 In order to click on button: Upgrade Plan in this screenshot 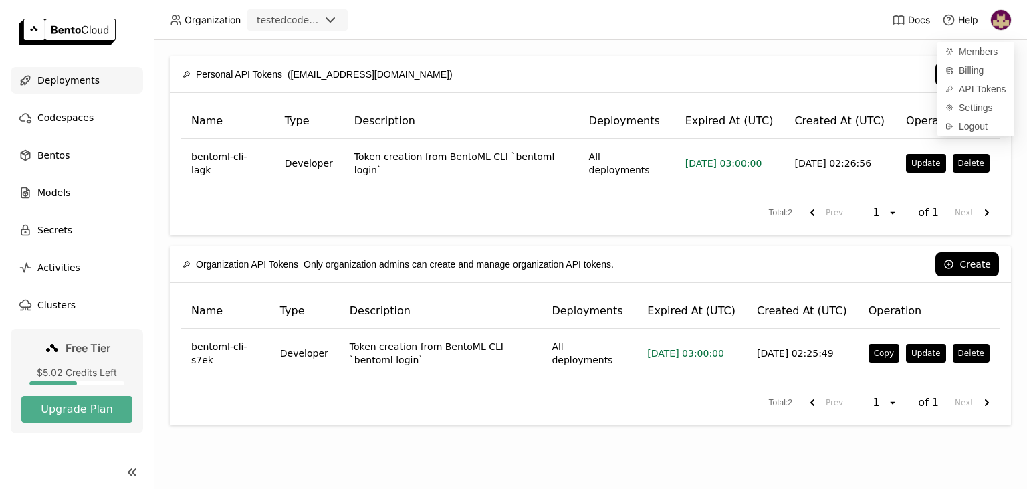, I will do `click(77, 409)`.